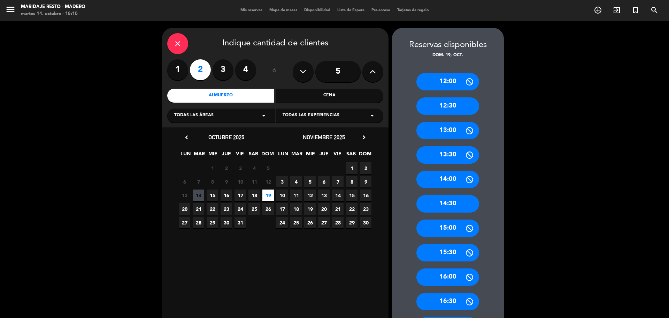 This screenshot has height=318, width=669. Describe the element at coordinates (198, 181) in the screenshot. I see `span: 7` at that location.